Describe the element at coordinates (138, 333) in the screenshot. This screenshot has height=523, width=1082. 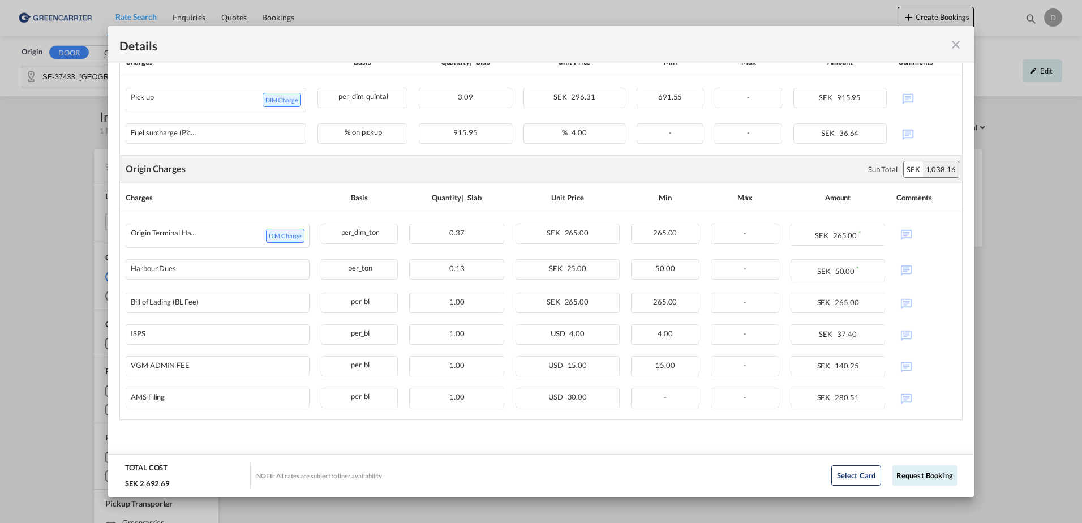
I see `div: ISPS` at that location.